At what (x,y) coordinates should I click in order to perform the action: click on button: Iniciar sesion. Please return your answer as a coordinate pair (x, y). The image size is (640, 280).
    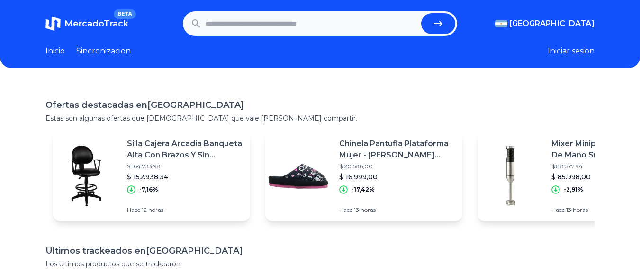
    Looking at the image, I should click on (570, 51).